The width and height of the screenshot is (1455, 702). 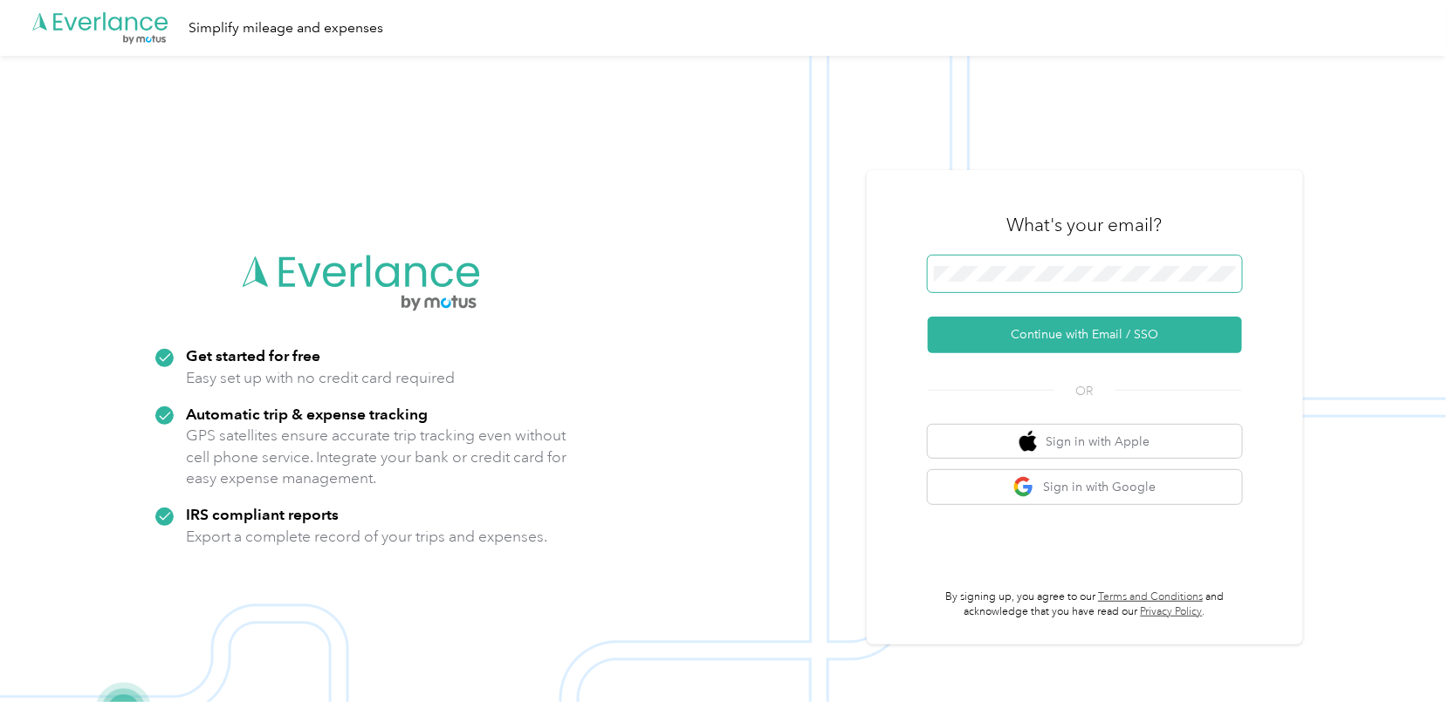 What do you see at coordinates (1085, 335) in the screenshot?
I see `button: Continue with Email / SSO` at bounding box center [1085, 335].